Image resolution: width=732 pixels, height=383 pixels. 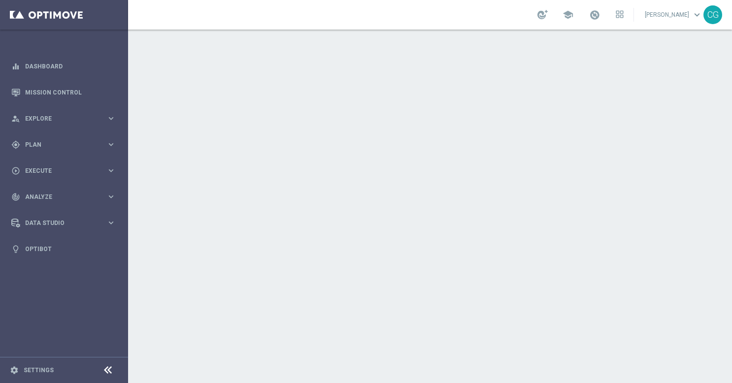 I want to click on span: Explore, so click(x=66, y=119).